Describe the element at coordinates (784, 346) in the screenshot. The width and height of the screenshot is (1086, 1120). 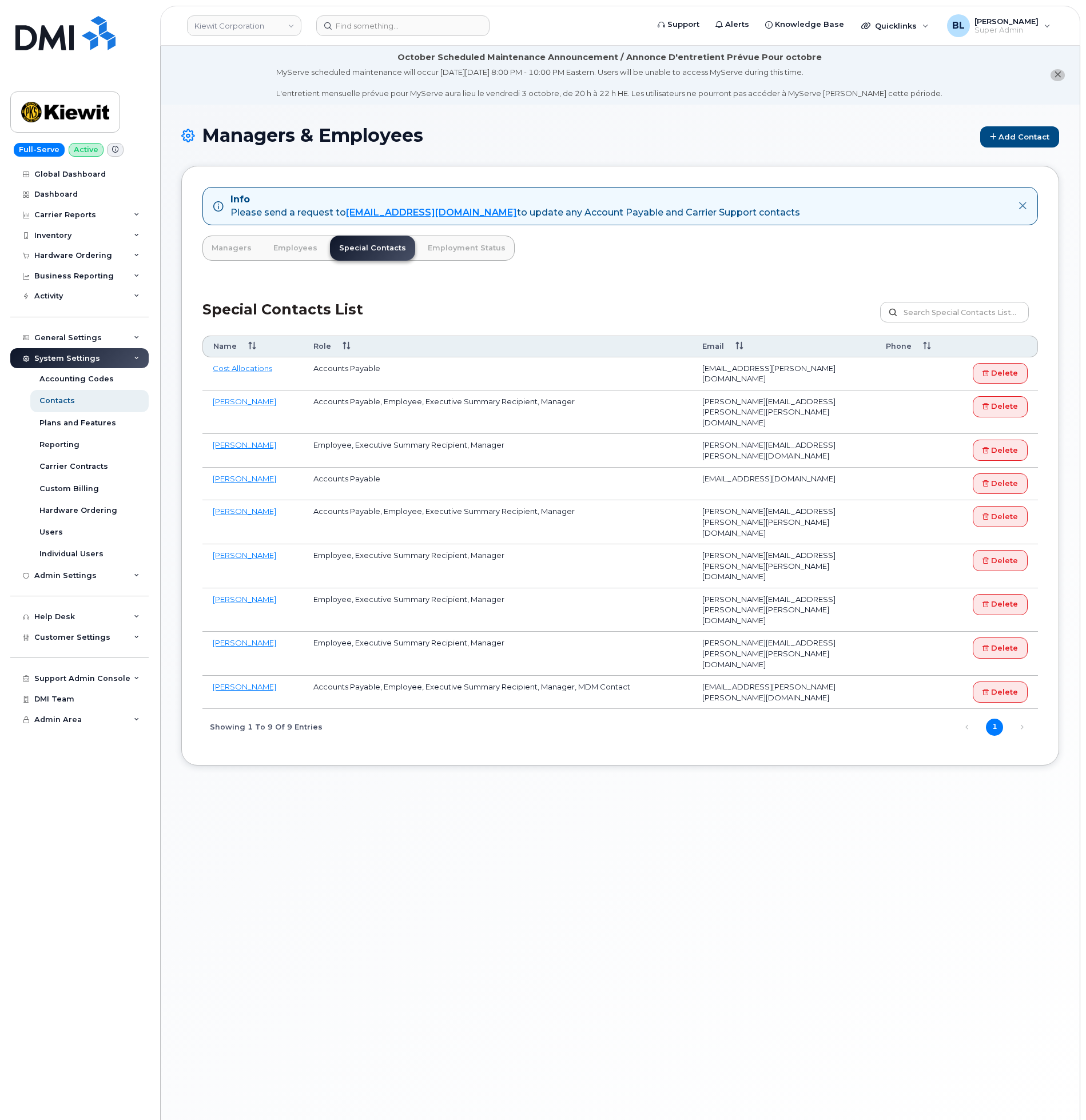
I see `th: Email: activate to sort column ascending` at that location.